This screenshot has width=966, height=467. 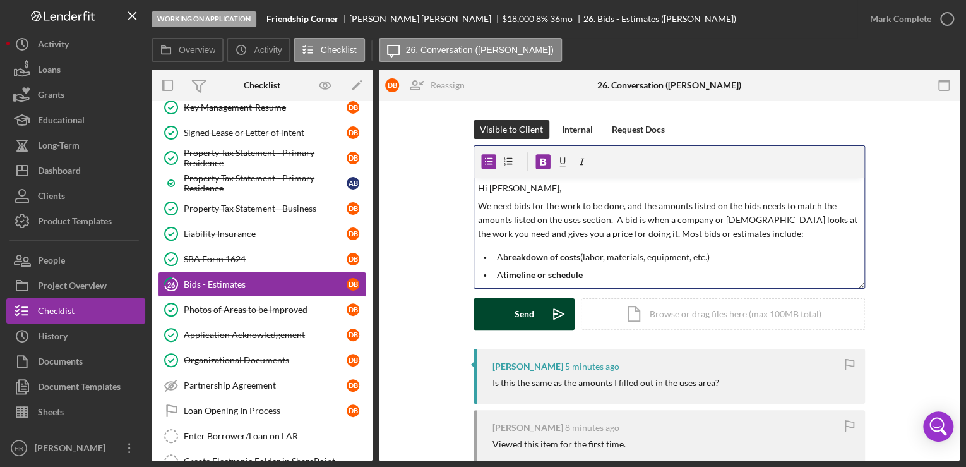 What do you see at coordinates (670, 220) in the screenshot?
I see `p: We need bids for the work to be done, and the amounts listed on the bids needs to match the amoun...` at bounding box center [670, 220].